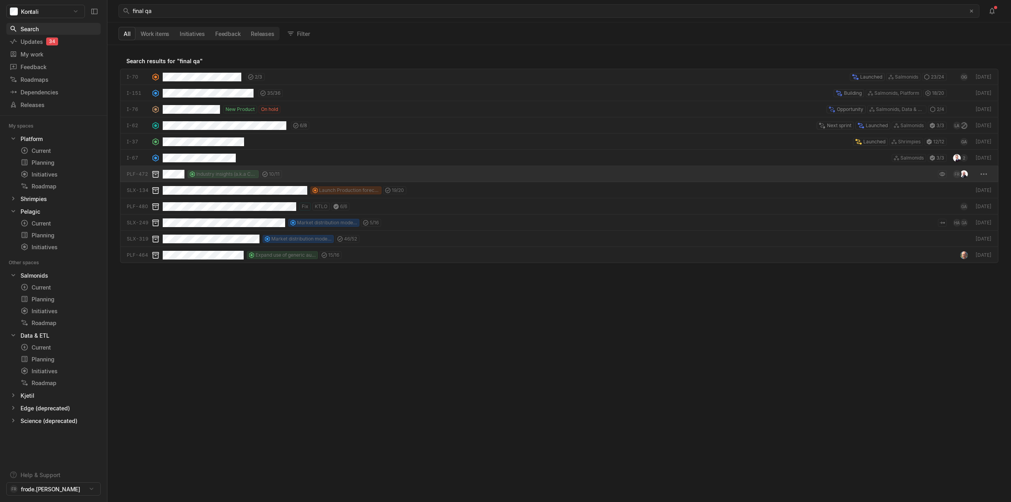 This screenshot has height=502, width=1011. Describe the element at coordinates (853, 93) in the screenshot. I see `span: Building` at that location.